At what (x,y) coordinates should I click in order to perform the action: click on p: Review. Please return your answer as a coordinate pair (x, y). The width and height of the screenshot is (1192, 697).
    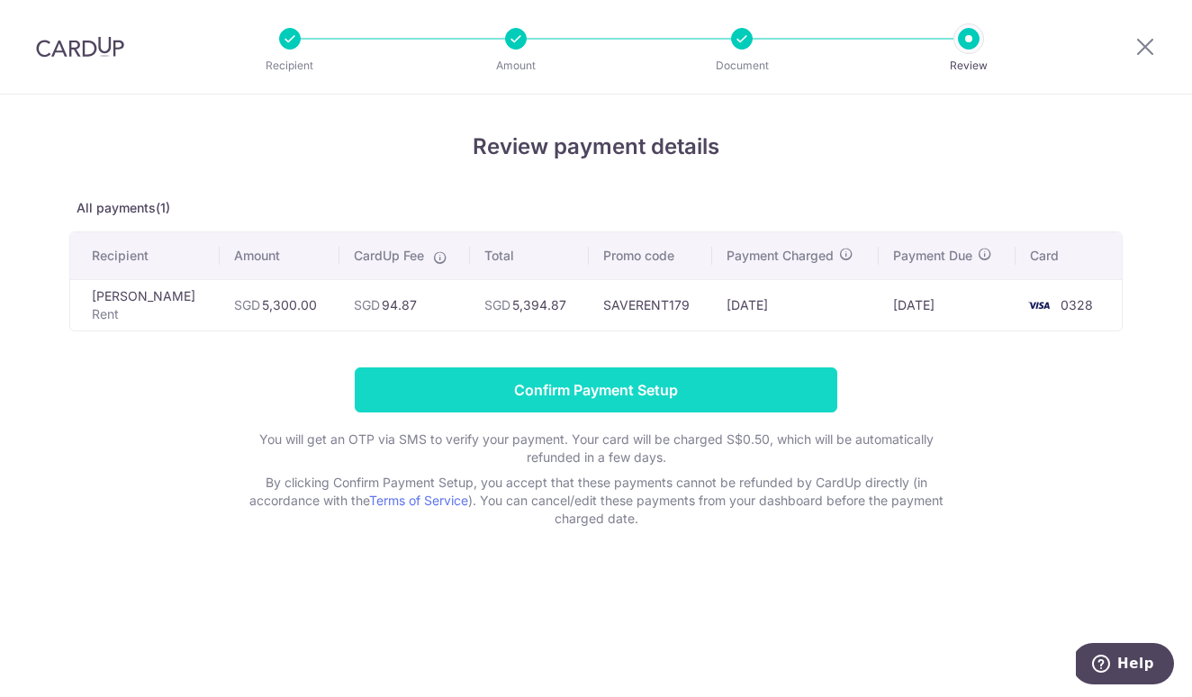
    Looking at the image, I should click on (969, 66).